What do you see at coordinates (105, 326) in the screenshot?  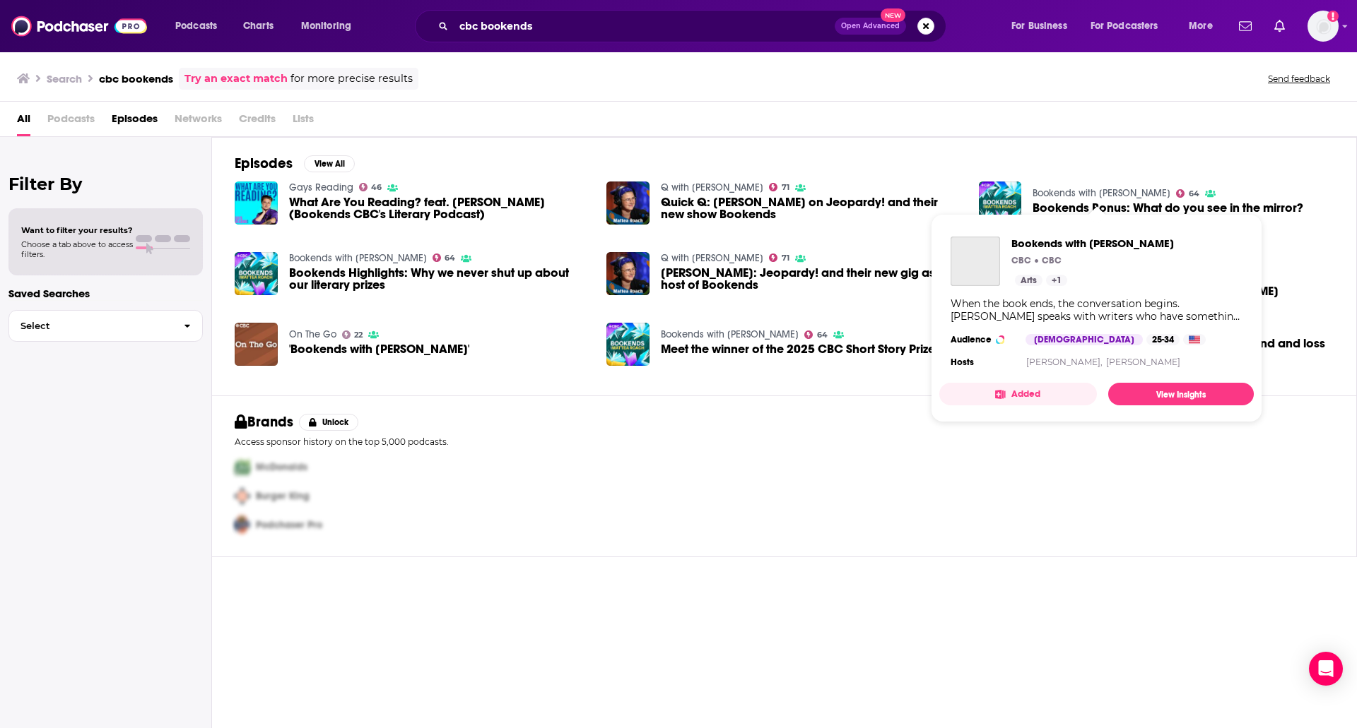 I see `button: Select` at bounding box center [105, 326].